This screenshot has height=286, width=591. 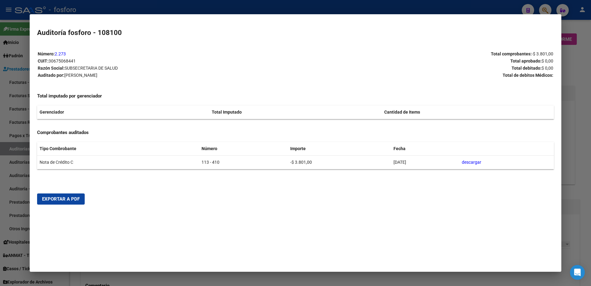 I want to click on p: Razón Social:, so click(x=166, y=68).